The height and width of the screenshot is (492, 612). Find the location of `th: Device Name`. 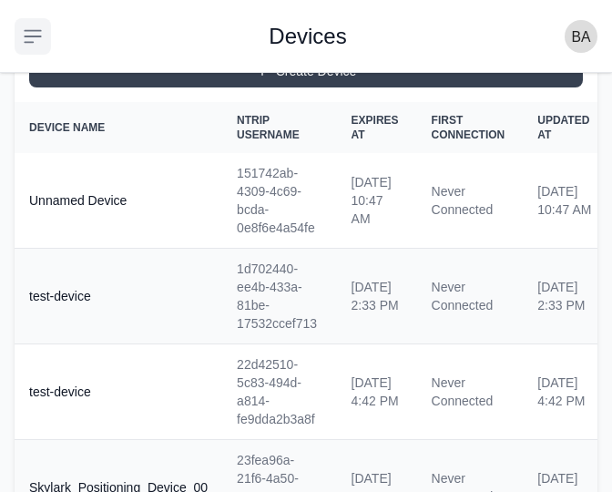

th: Device Name is located at coordinates (118, 128).